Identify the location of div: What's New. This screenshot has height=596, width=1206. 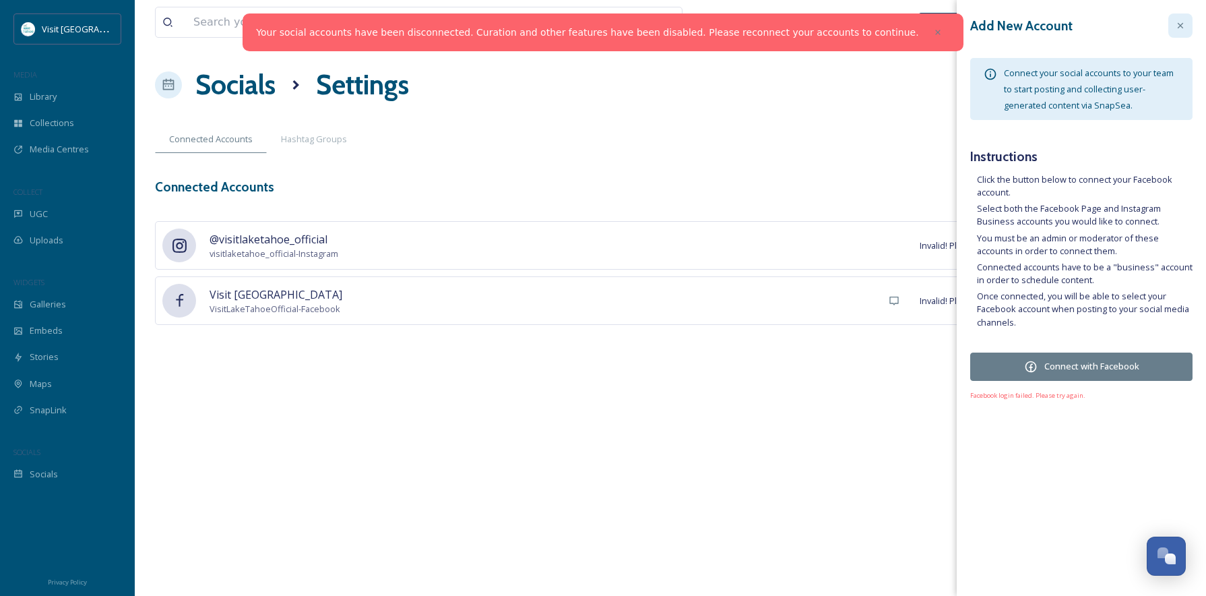
(953, 22).